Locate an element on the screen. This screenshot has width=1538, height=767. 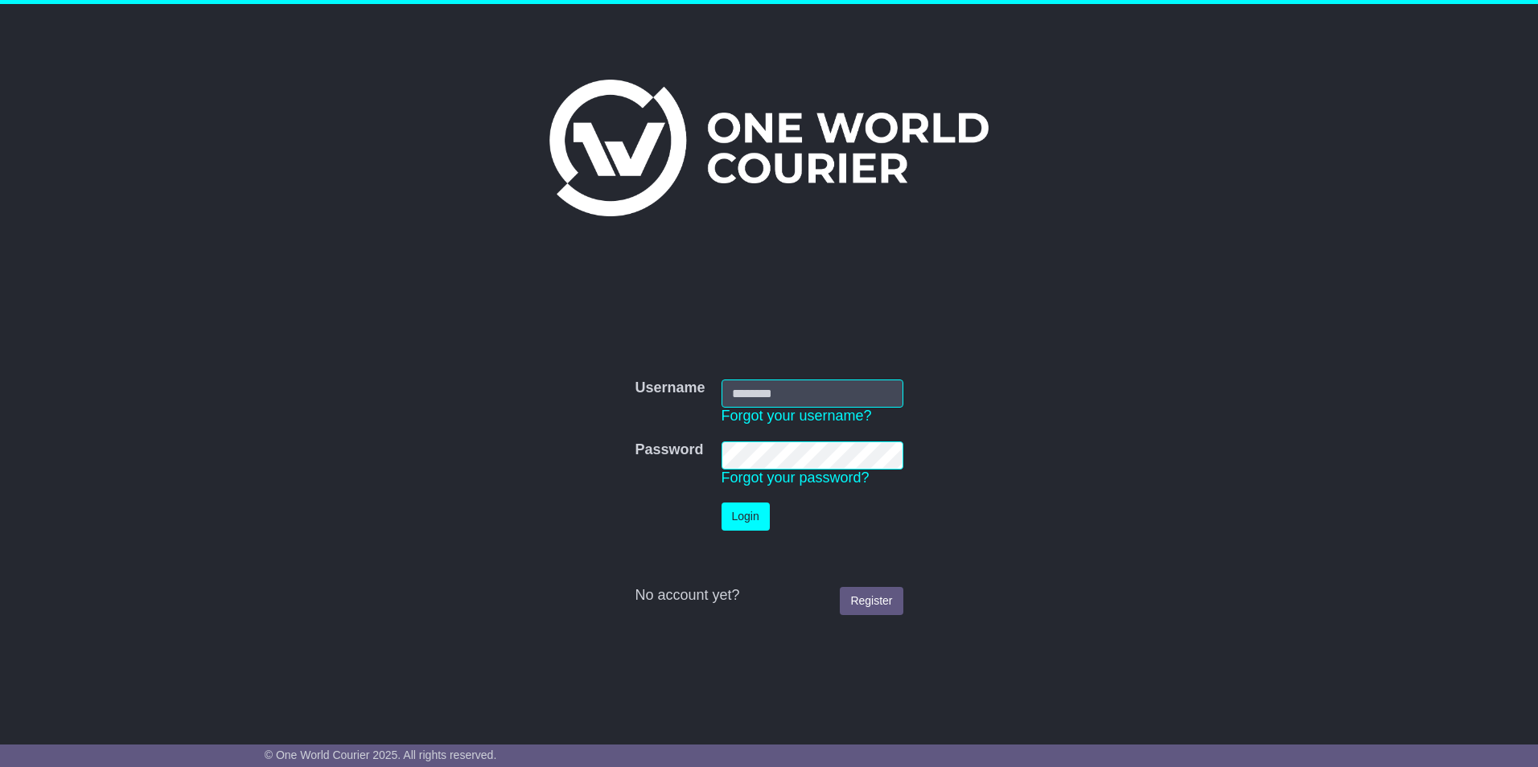
a: Register is located at coordinates (871, 601).